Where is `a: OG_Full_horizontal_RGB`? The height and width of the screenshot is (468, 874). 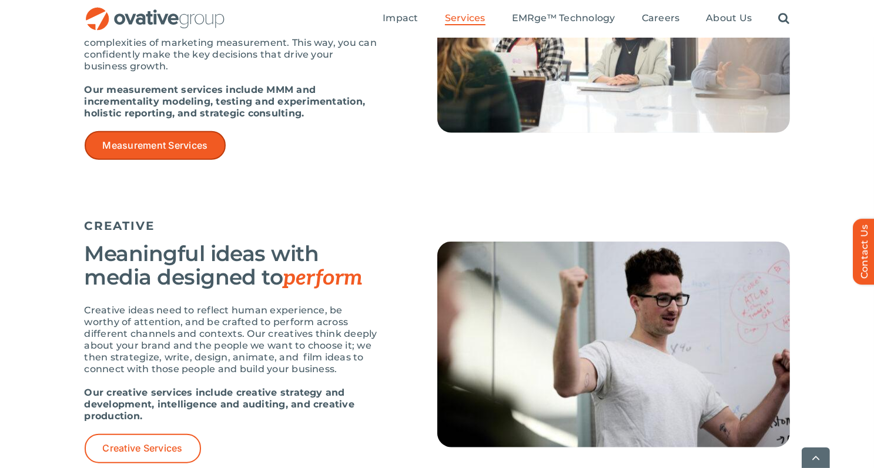
a: OG_Full_horizontal_RGB is located at coordinates (155, 11).